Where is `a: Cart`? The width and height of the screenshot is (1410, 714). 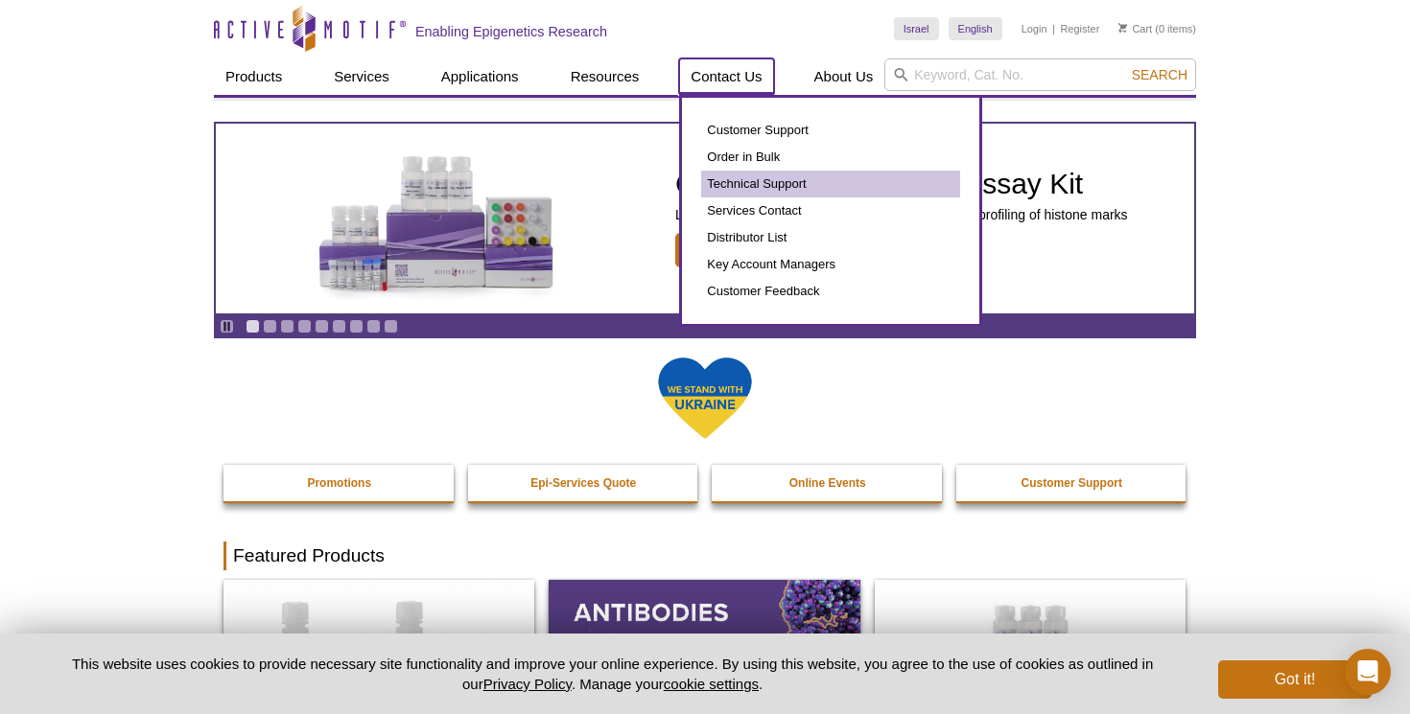
a: Cart is located at coordinates (1134, 29).